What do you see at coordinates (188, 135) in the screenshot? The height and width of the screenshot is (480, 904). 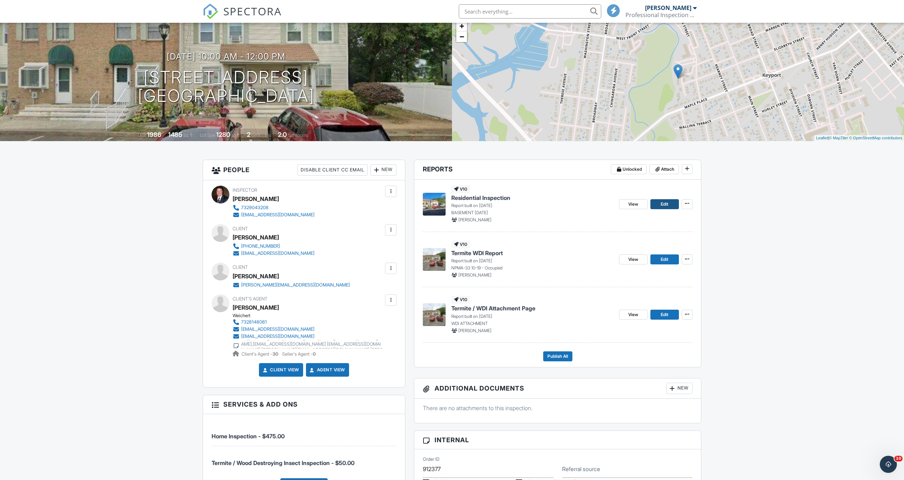 I see `span: sq. ft.` at bounding box center [188, 135].